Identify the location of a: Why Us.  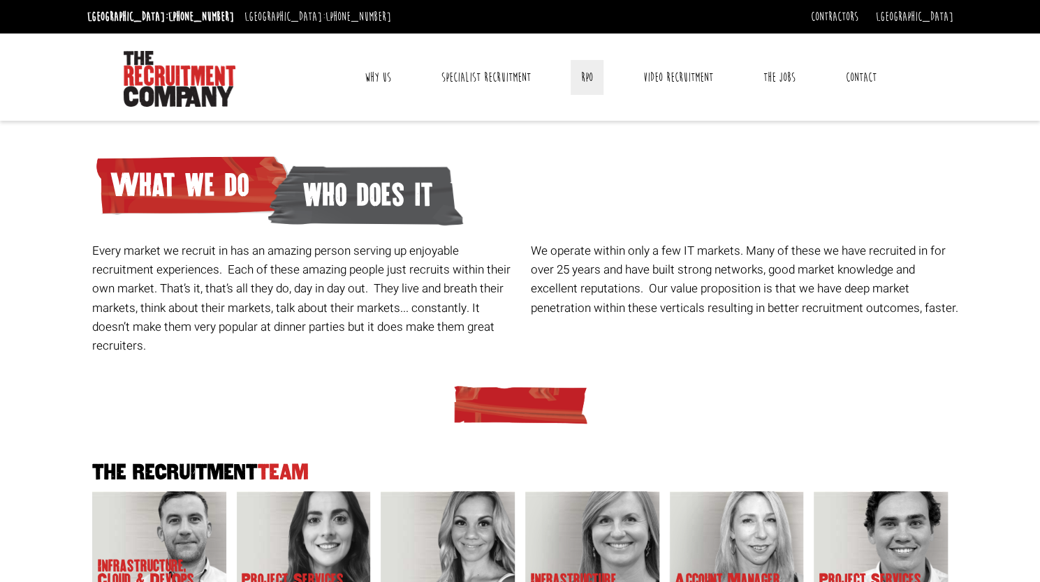
(378, 78).